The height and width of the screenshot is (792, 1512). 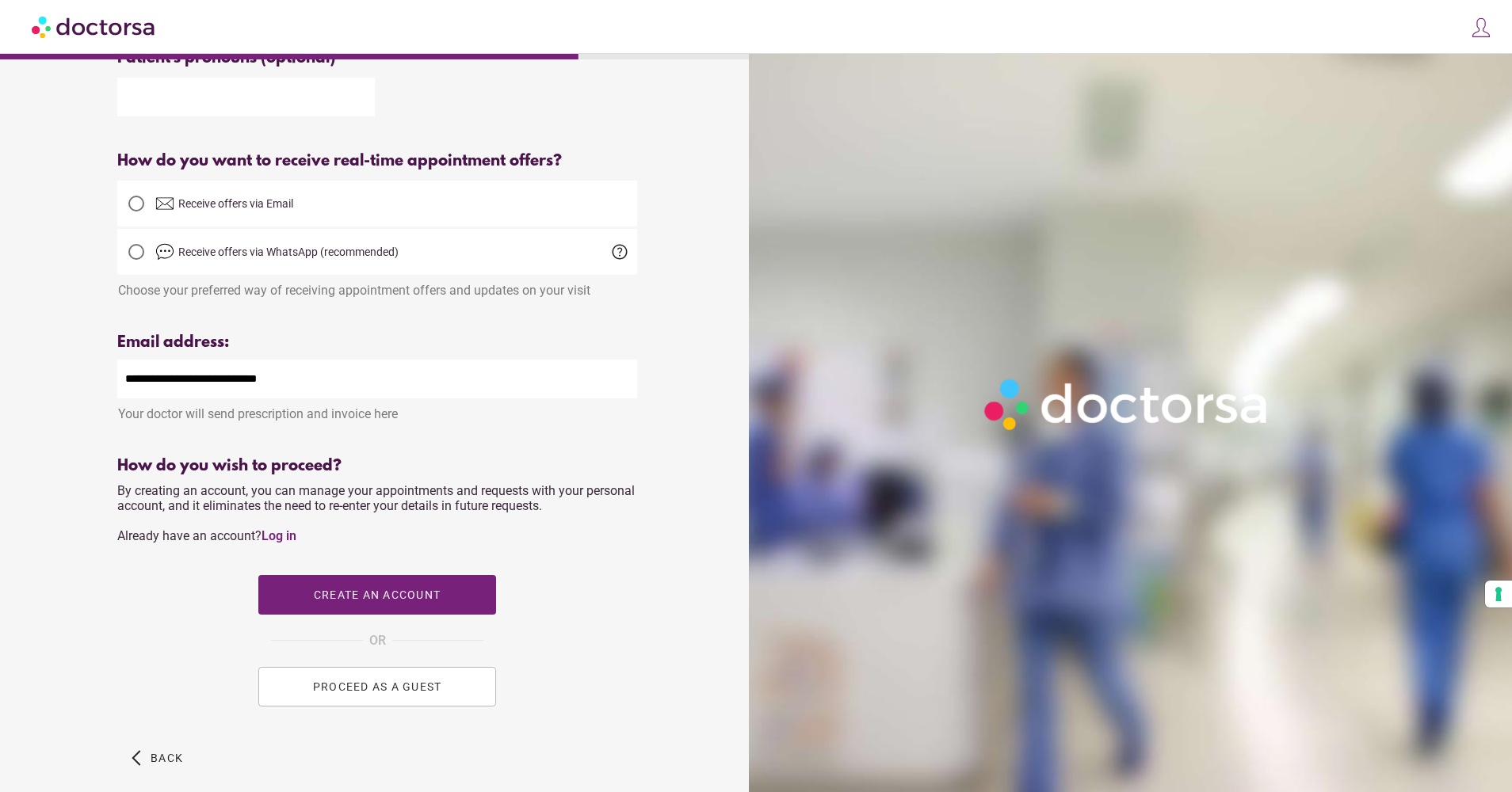 I want to click on img: email, so click(x=165, y=204).